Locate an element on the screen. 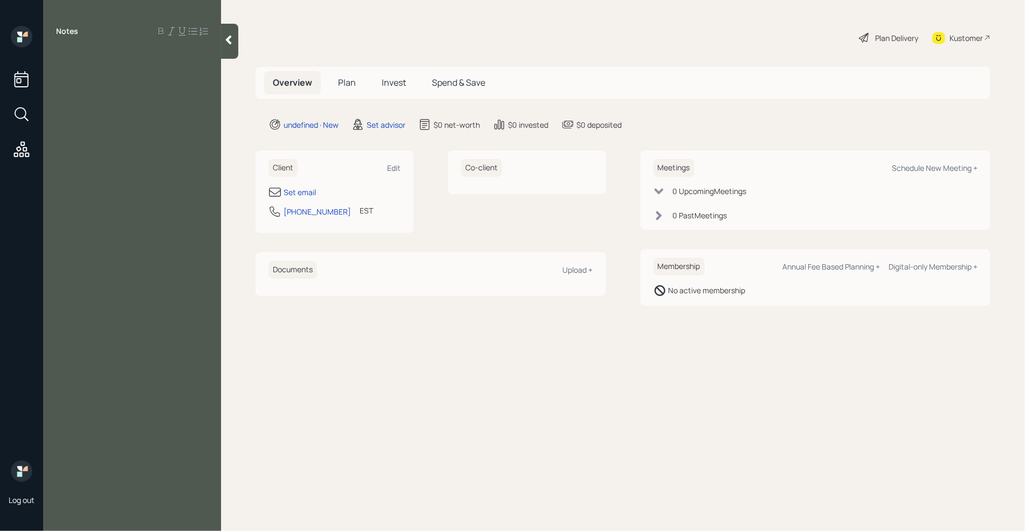 The height and width of the screenshot is (531, 1025). h6: Client is located at coordinates (283, 168).